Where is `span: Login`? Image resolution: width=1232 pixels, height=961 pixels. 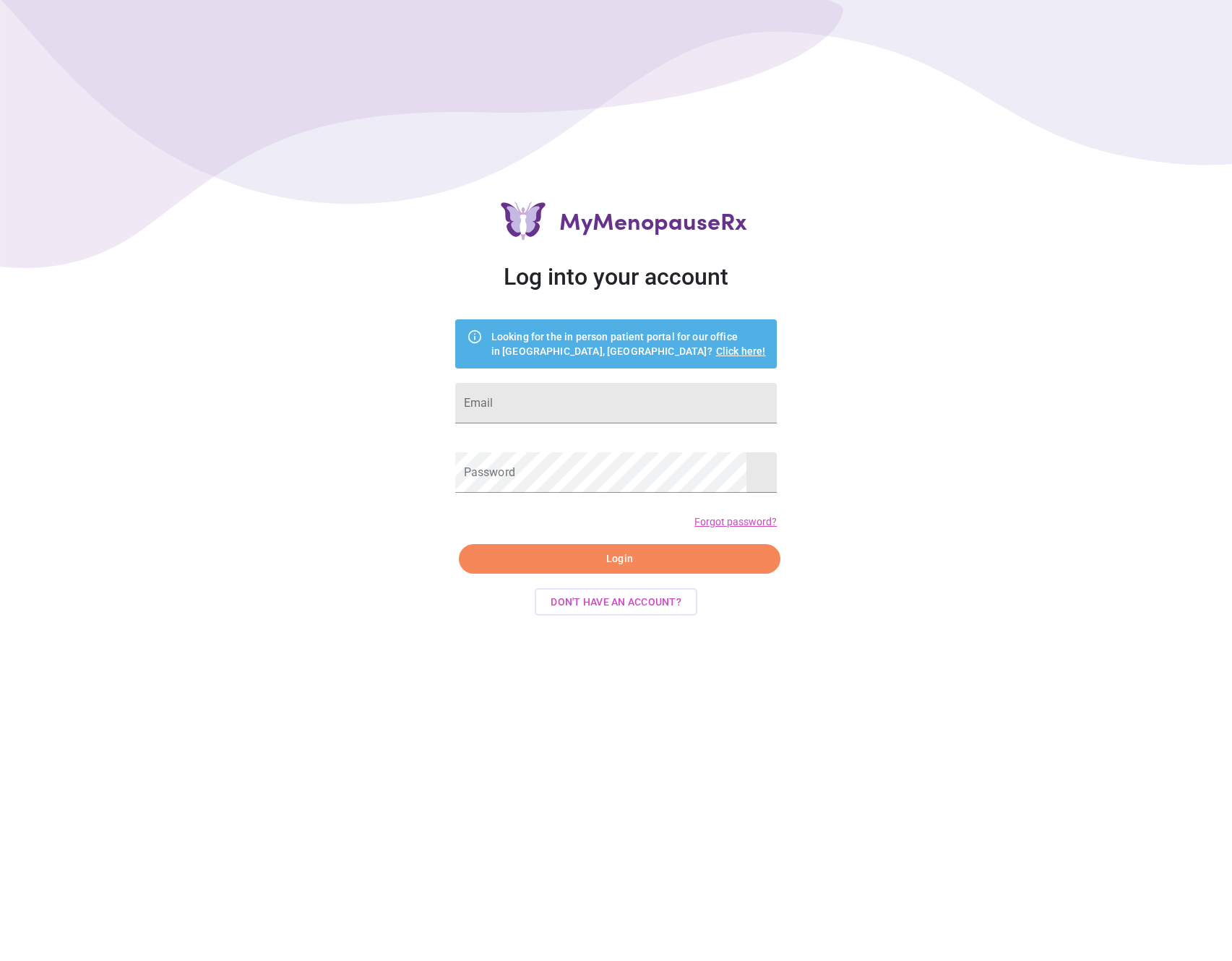 span: Login is located at coordinates (620, 559).